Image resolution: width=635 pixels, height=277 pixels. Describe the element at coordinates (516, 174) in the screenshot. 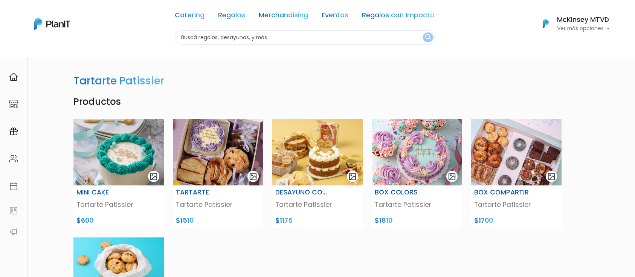

I see `a: gallery-light BOX COMPARTIR Tartarte Patissier $1700` at that location.